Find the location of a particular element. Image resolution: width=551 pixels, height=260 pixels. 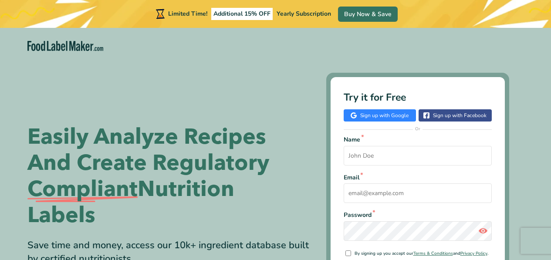

span: Yearly Subscription is located at coordinates (304, 14).